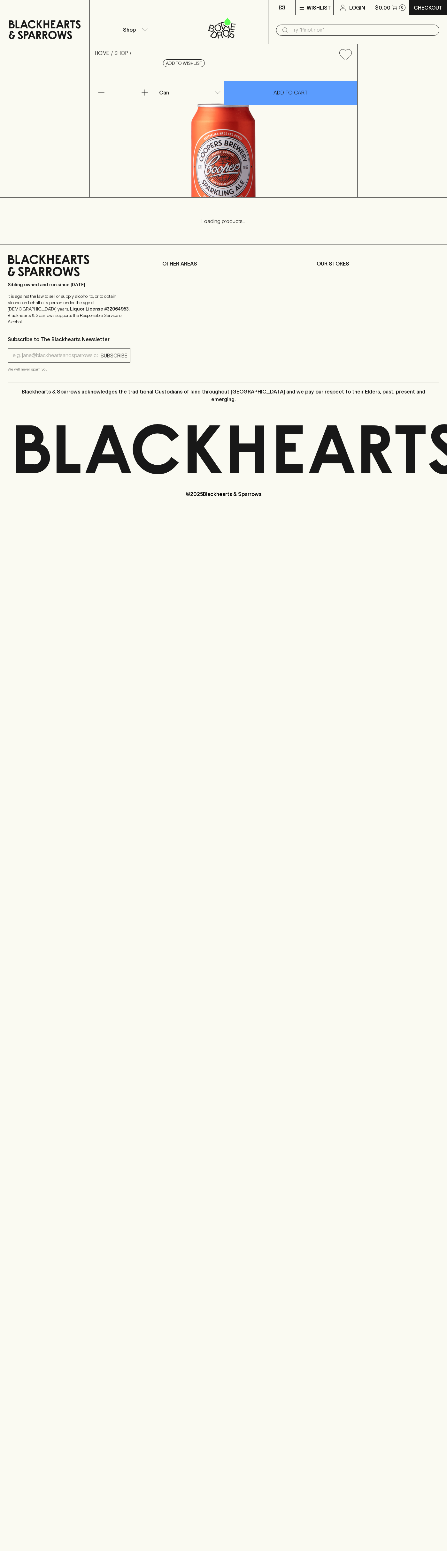 The image size is (447, 1551). What do you see at coordinates (69, 369) in the screenshot?
I see `p: We will never spam you` at bounding box center [69, 369].